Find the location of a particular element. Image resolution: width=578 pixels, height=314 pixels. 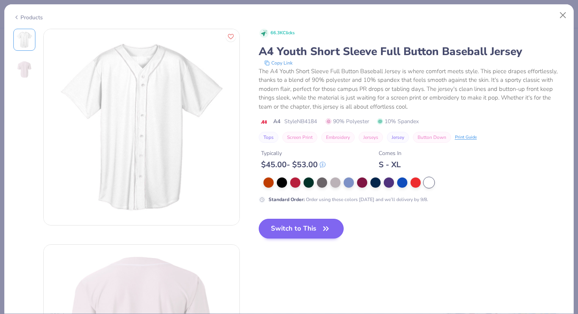

span: Style NB4184 is located at coordinates (300, 121).